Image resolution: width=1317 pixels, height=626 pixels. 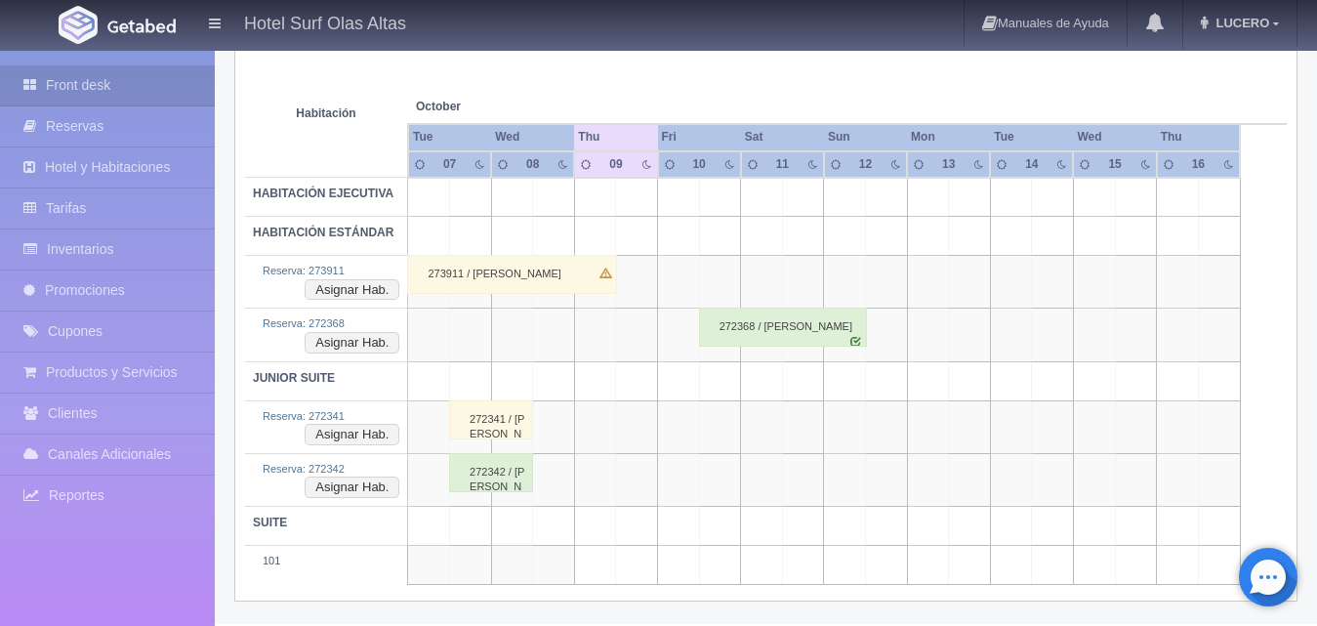 What do you see at coordinates (304, 469) in the screenshot?
I see `a: Reserva: 272342` at bounding box center [304, 469].